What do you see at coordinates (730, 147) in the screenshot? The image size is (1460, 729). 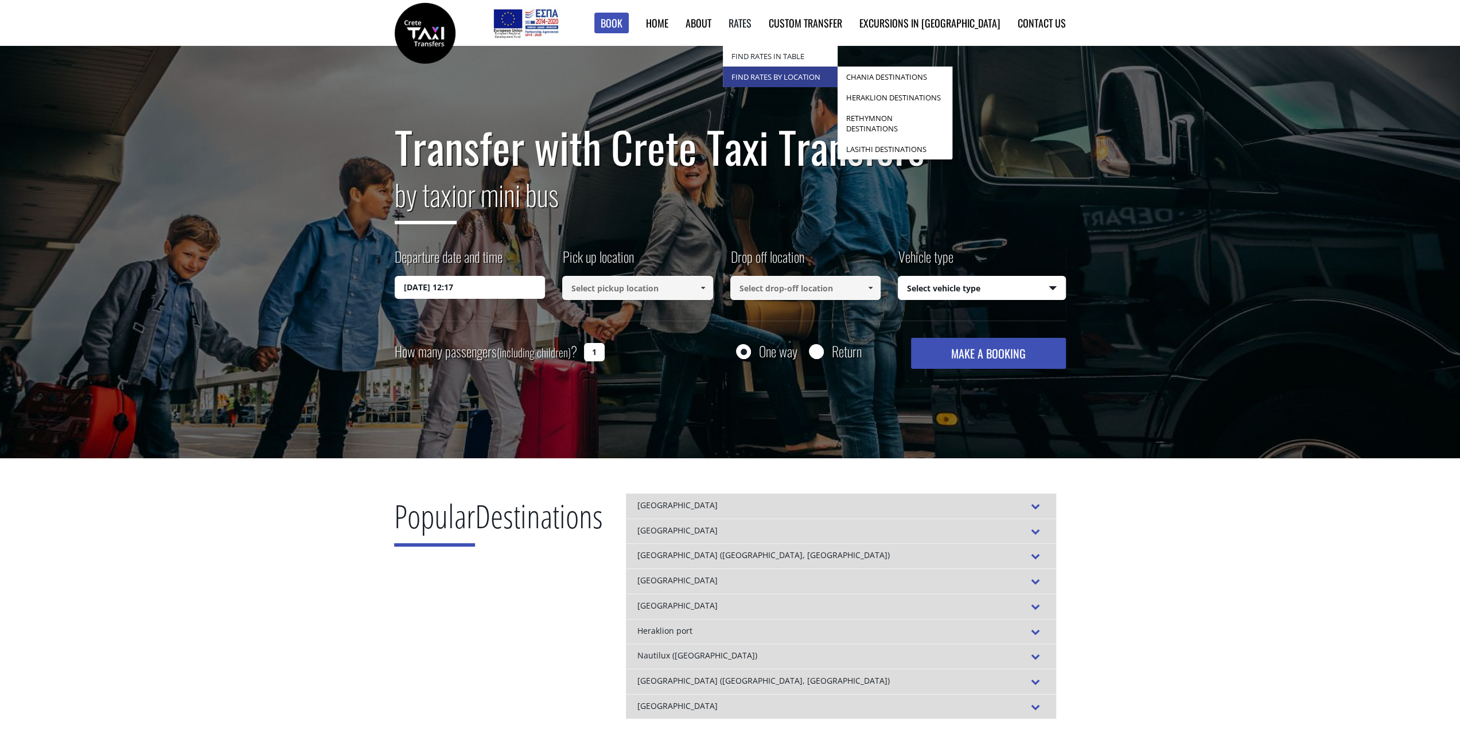 I see `h1: Transfer with Crete Taxi Transfers` at bounding box center [730, 147].